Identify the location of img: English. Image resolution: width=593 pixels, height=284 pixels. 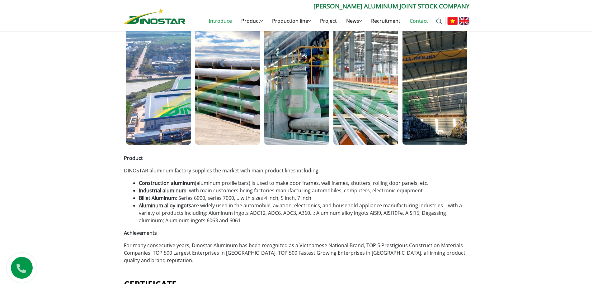
(464, 21).